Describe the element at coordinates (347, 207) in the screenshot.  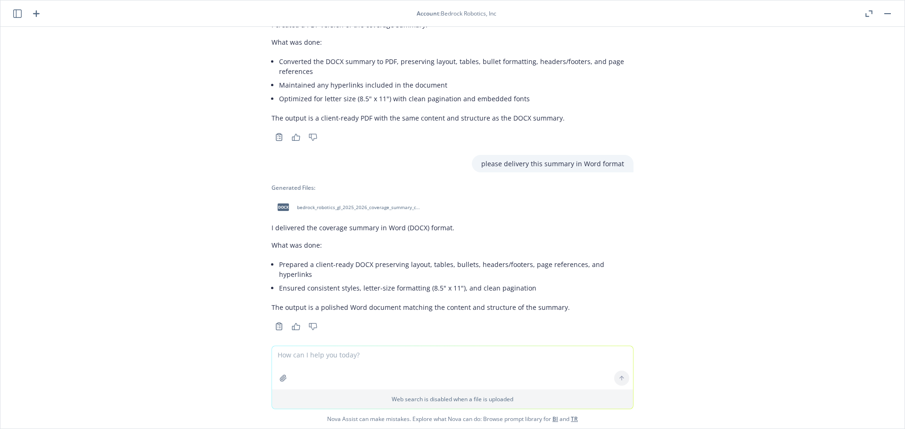
I see `div: docxbedrock_robotics_gl_2025_2026_coverage_summary_client_ready.docx` at that location.